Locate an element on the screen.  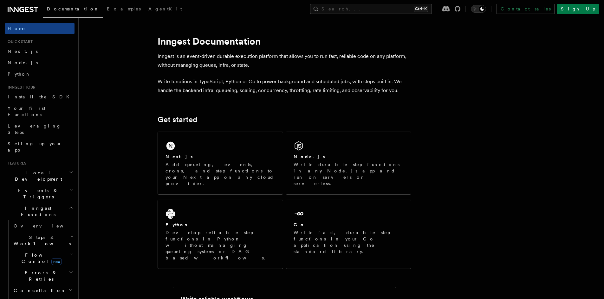
span: Events & Triggers is located at coordinates (37, 194).